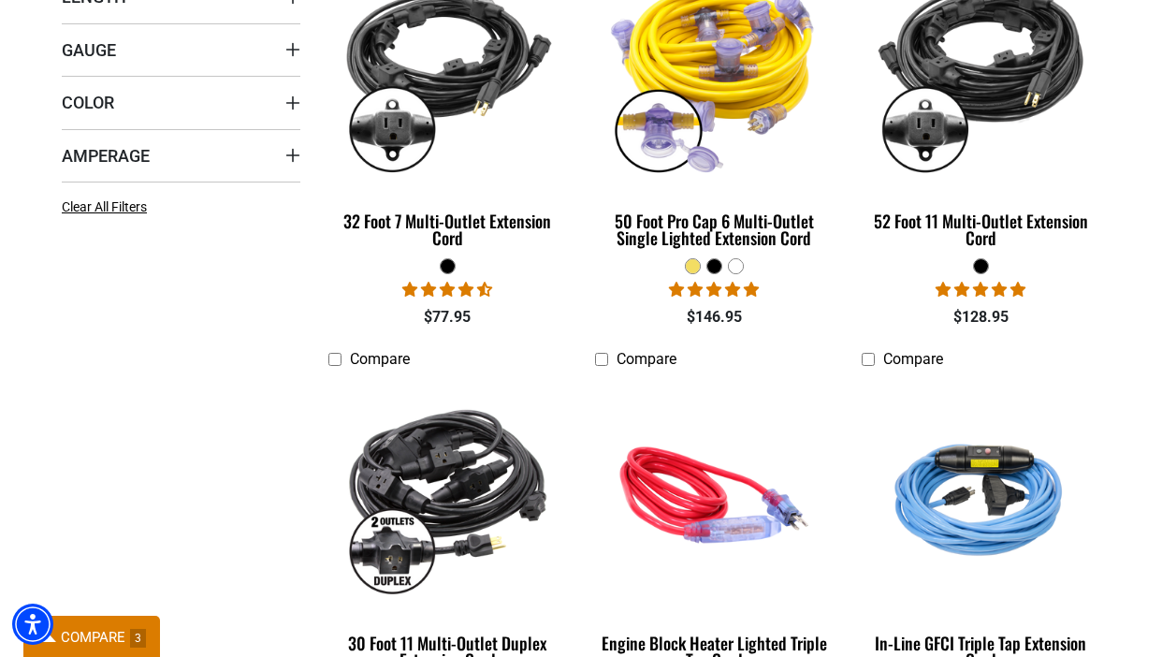 The image size is (1162, 657). I want to click on div: $146.95, so click(714, 317).